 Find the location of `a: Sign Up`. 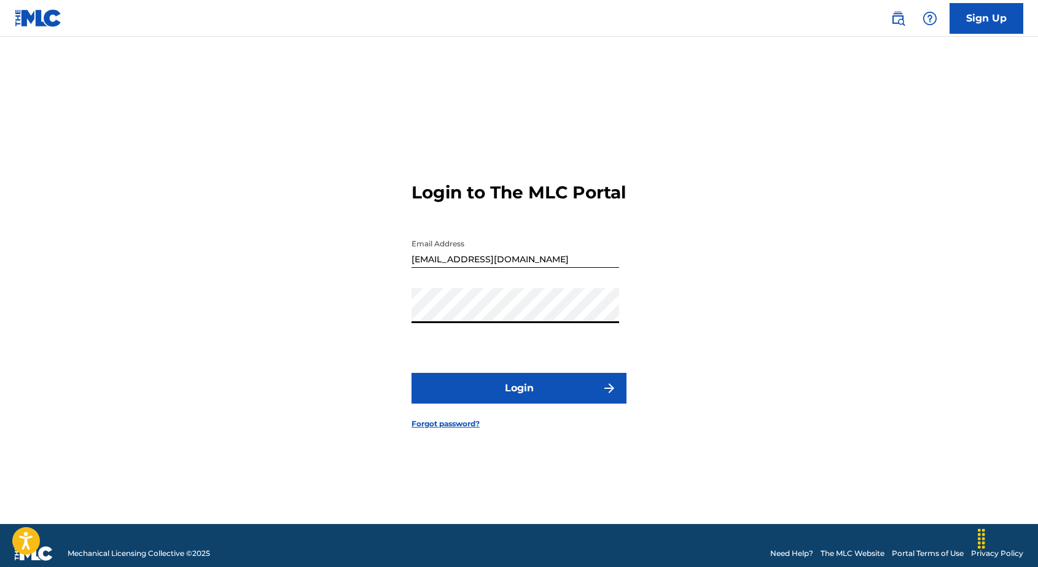

a: Sign Up is located at coordinates (987, 18).